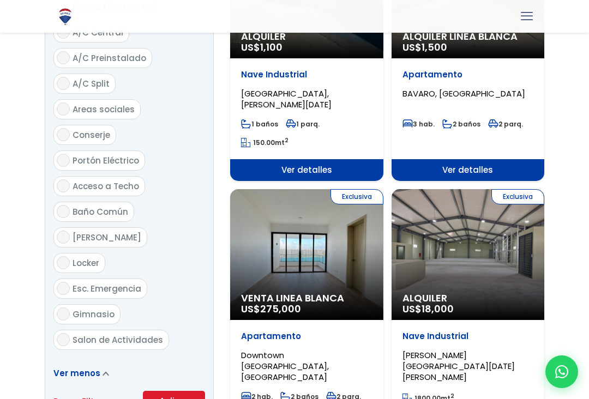 The height and width of the screenshot is (399, 589). Describe the element at coordinates (63, 314) in the screenshot. I see `input: Gimnasio` at that location.